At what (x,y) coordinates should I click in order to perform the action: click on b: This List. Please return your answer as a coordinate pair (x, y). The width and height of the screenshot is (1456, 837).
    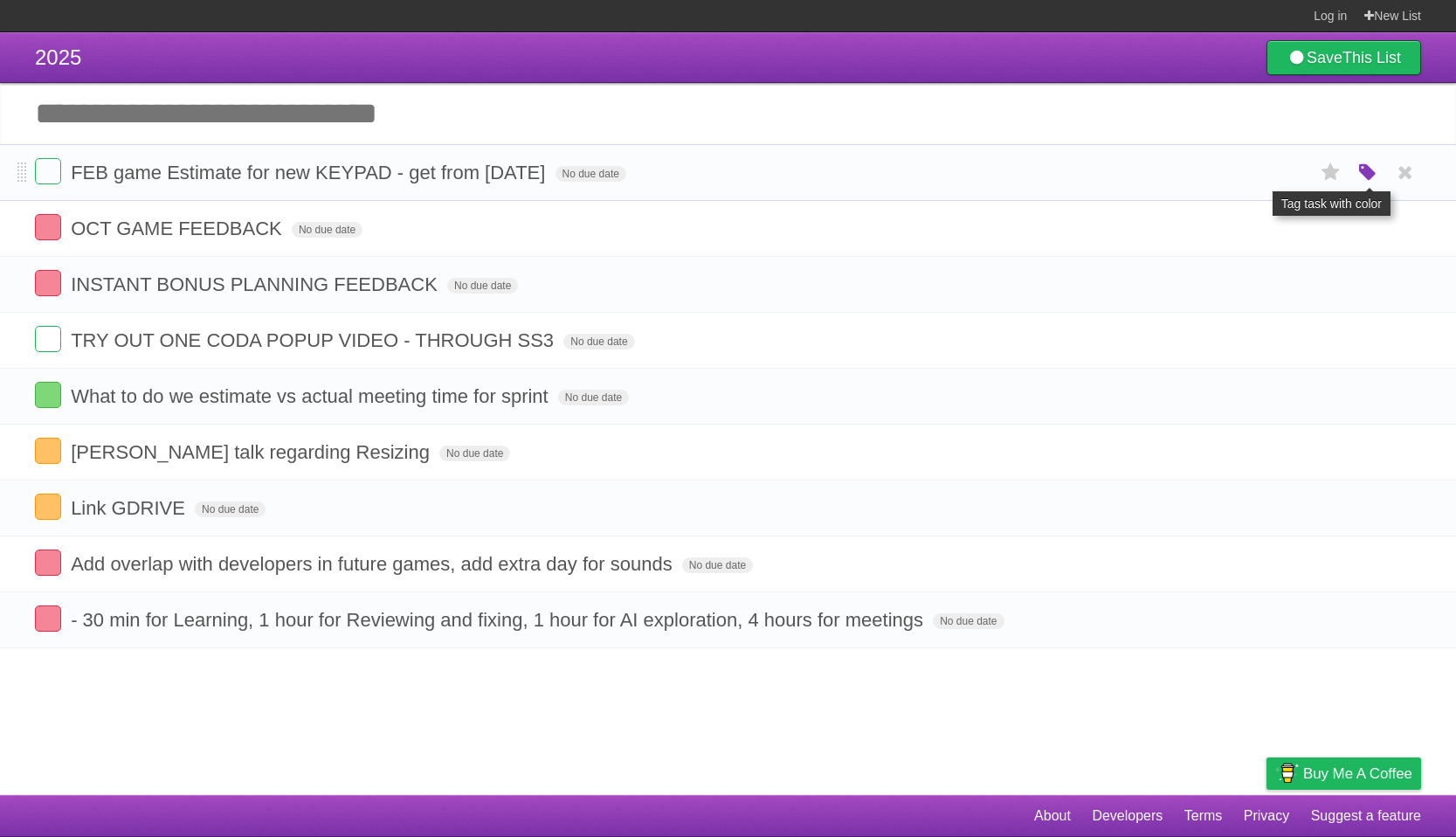
    Looking at the image, I should click on (1371, 58).